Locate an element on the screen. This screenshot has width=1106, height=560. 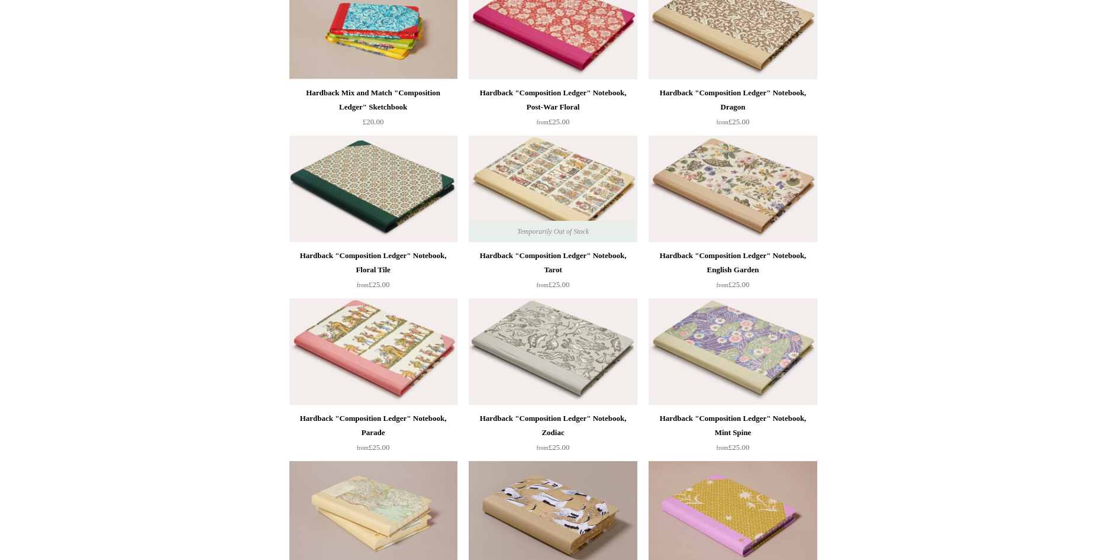
a: Hardback "Composition Ledger" Notebook, Parade from£25.00 is located at coordinates (373, 435).